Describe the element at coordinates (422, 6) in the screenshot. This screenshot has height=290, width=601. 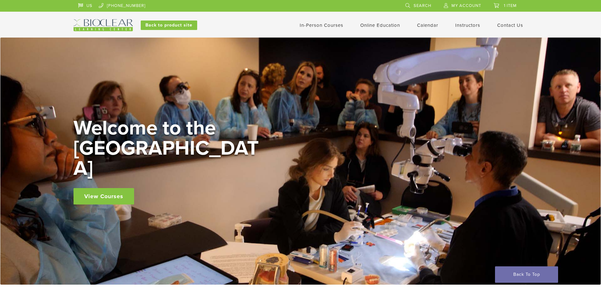
I see `span: Search` at that location.